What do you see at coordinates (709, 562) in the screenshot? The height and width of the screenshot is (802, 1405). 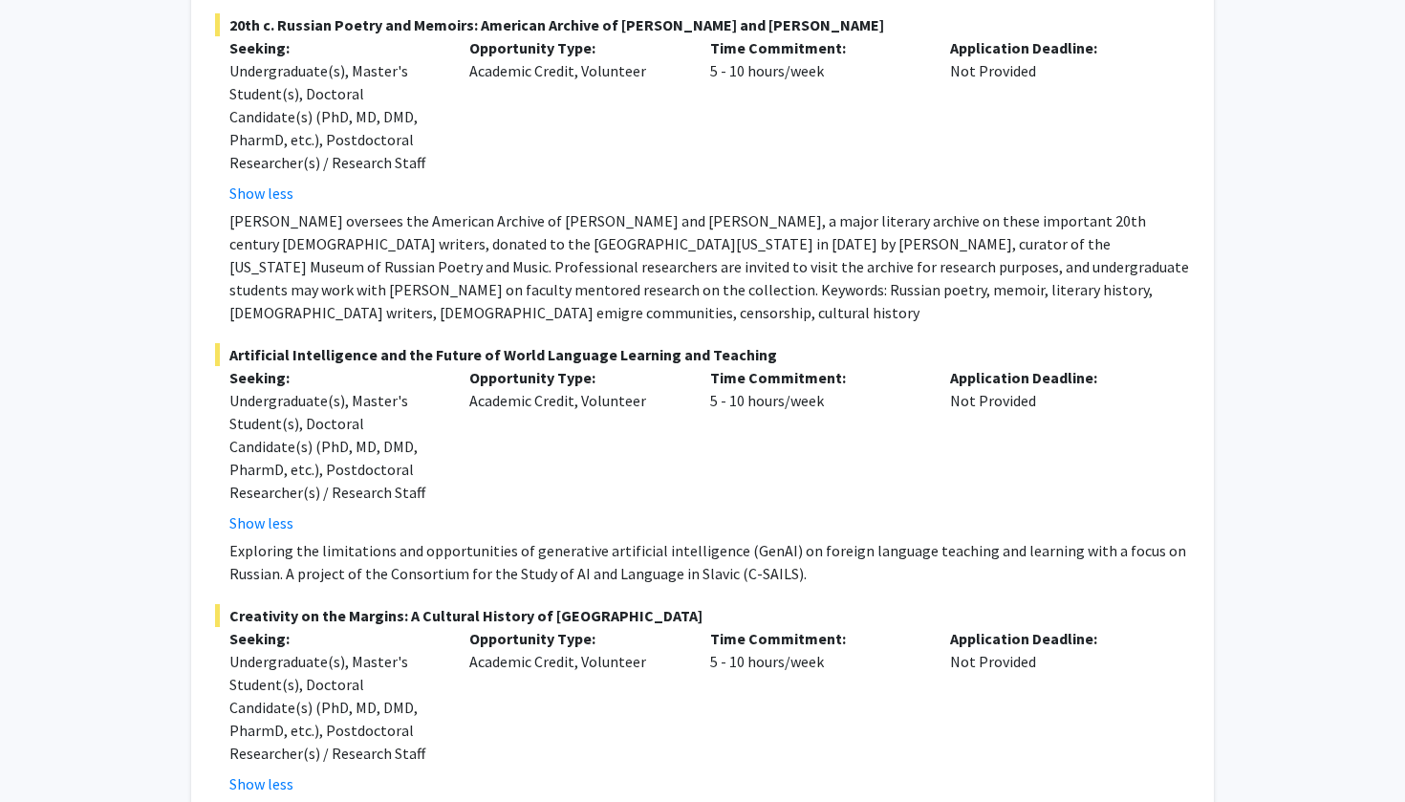 I see `p: Exploring the limitations and opportunities of generative artificial intelligence (GenAI) on fore...` at bounding box center [709, 562].